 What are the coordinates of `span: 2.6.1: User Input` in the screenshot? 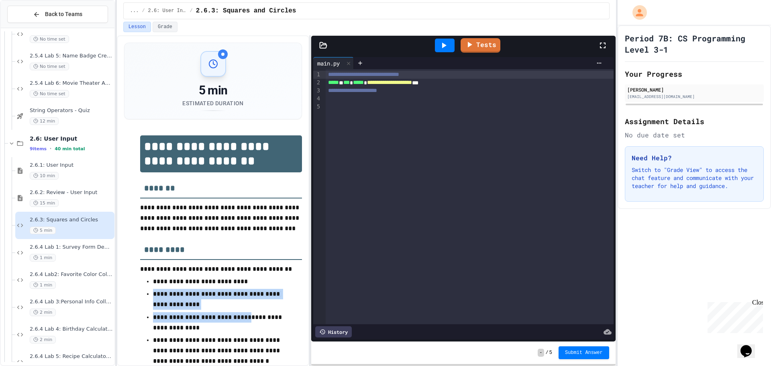 It's located at (71, 165).